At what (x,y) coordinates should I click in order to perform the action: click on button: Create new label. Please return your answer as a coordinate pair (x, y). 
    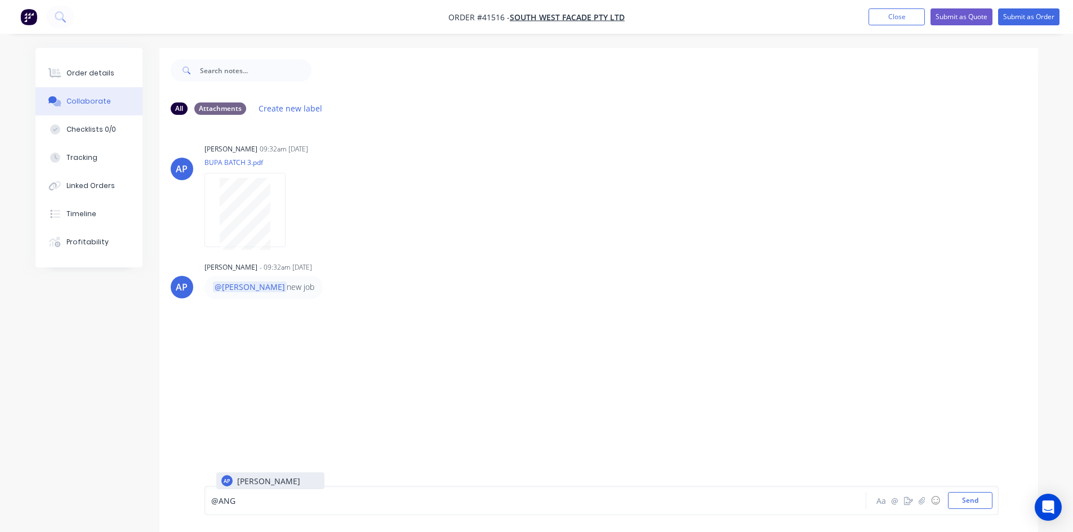
    Looking at the image, I should click on (291, 108).